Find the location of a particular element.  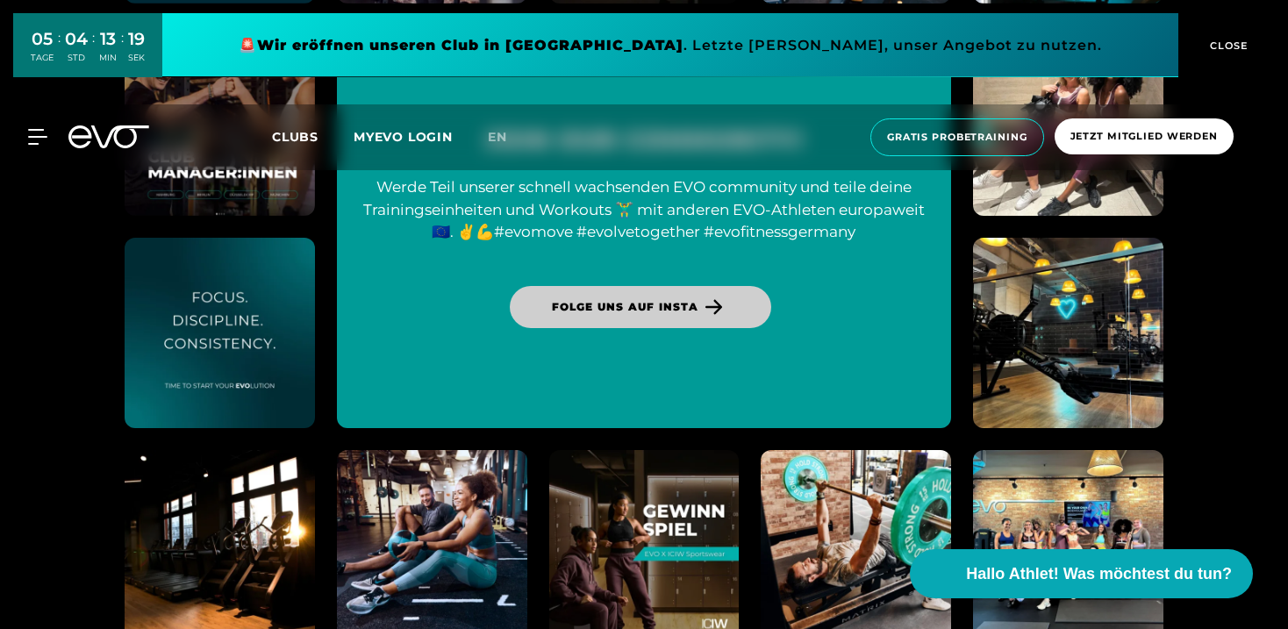

span: Jetzt Mitglied werden is located at coordinates (1144, 136).